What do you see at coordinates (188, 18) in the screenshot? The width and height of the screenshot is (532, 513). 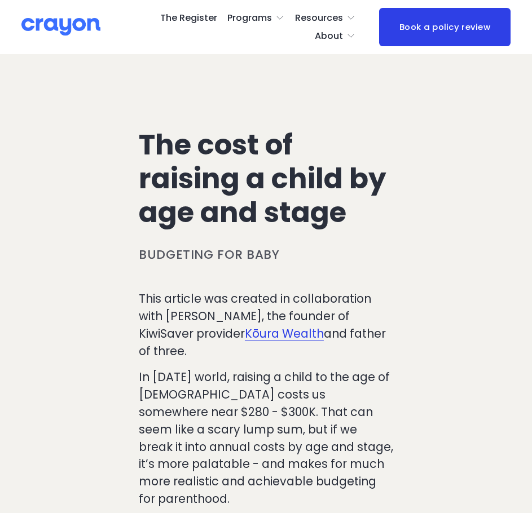 I see `a: The Register` at bounding box center [188, 18].